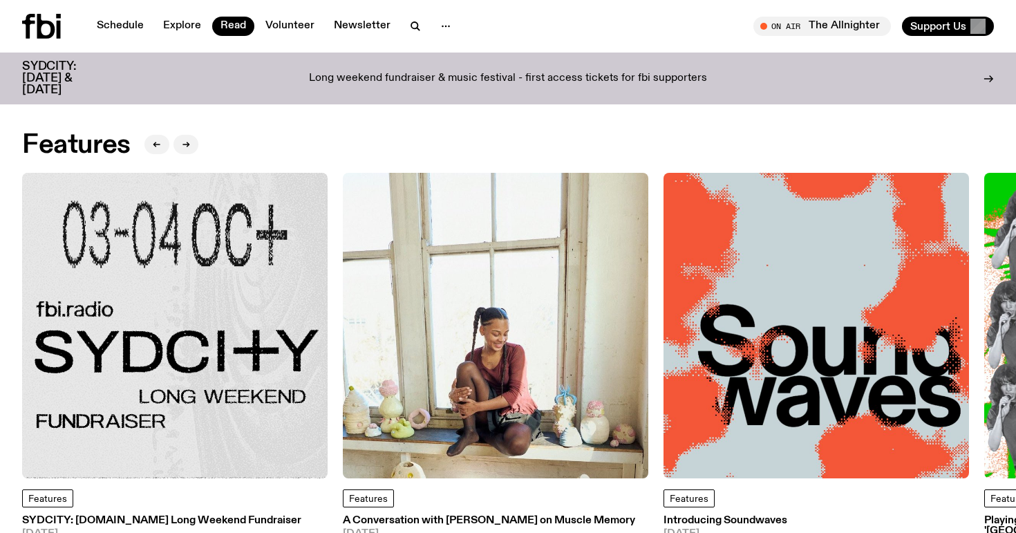 The width and height of the screenshot is (1016, 533). I want to click on a: Schedule, so click(120, 26).